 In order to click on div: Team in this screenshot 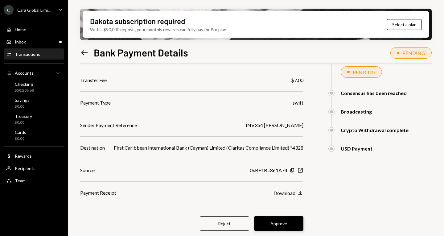, I will do `click(20, 181)`.